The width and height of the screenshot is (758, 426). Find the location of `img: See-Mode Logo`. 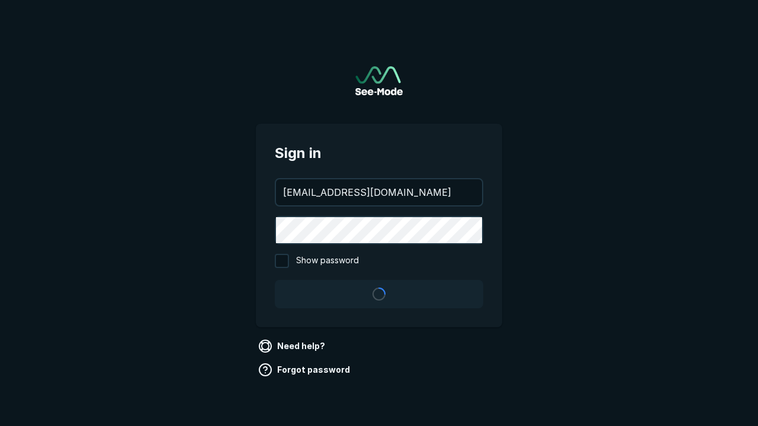

img: See-Mode Logo is located at coordinates (379, 80).